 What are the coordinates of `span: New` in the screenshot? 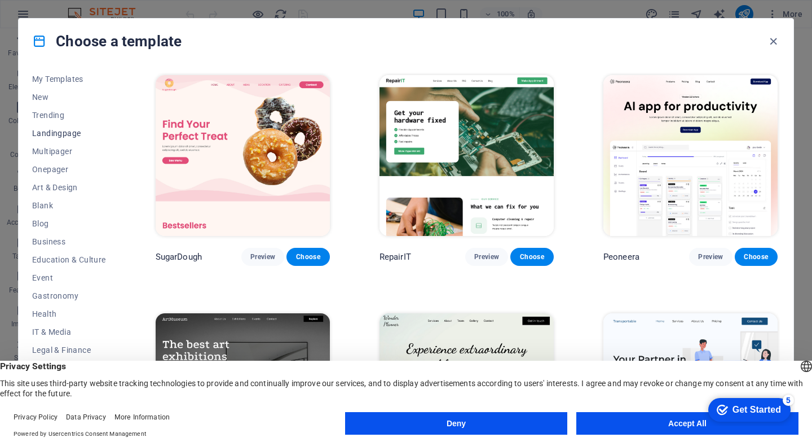 It's located at (69, 97).